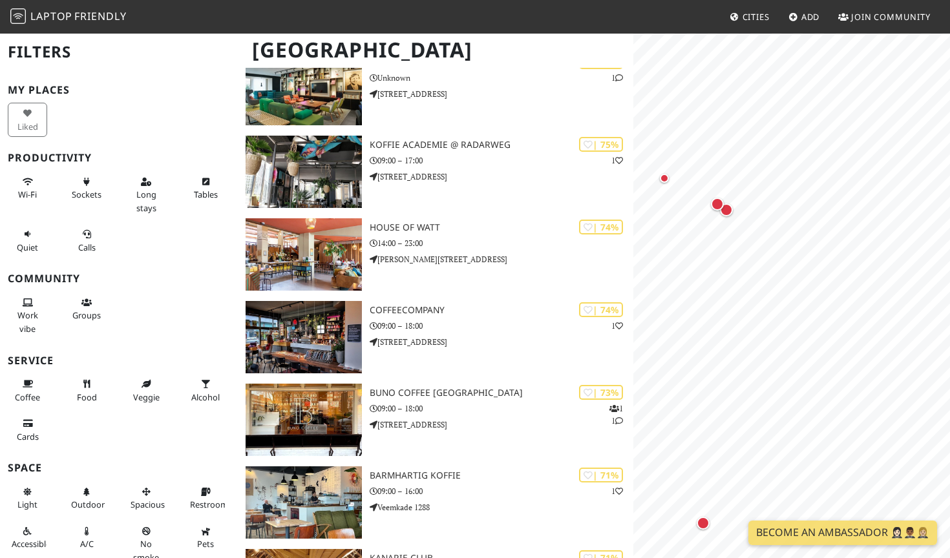  What do you see at coordinates (502, 145) in the screenshot?
I see `h3: Koffie Academie @ Radarweg` at bounding box center [502, 145].